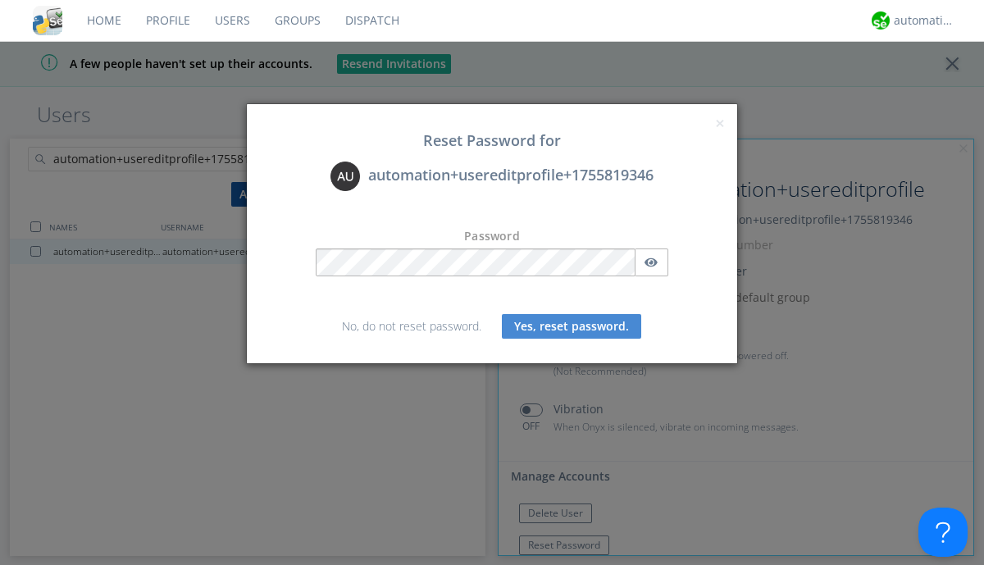 This screenshot has width=984, height=565. What do you see at coordinates (492, 236) in the screenshot?
I see `label: Password` at bounding box center [492, 236].